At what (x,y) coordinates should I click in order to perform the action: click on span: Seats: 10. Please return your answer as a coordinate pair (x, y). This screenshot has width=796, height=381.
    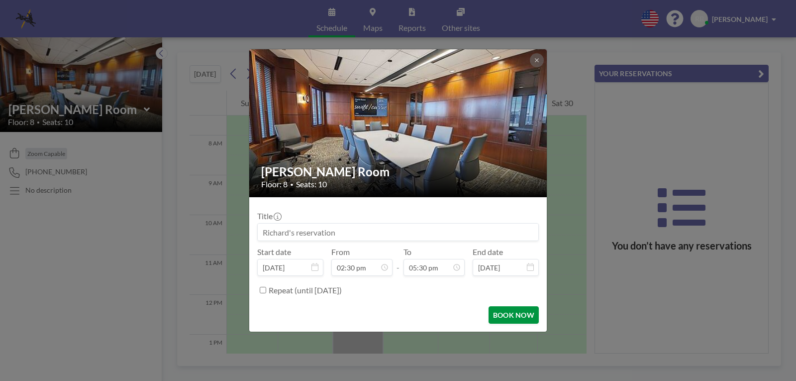
    Looking at the image, I should click on (312, 184).